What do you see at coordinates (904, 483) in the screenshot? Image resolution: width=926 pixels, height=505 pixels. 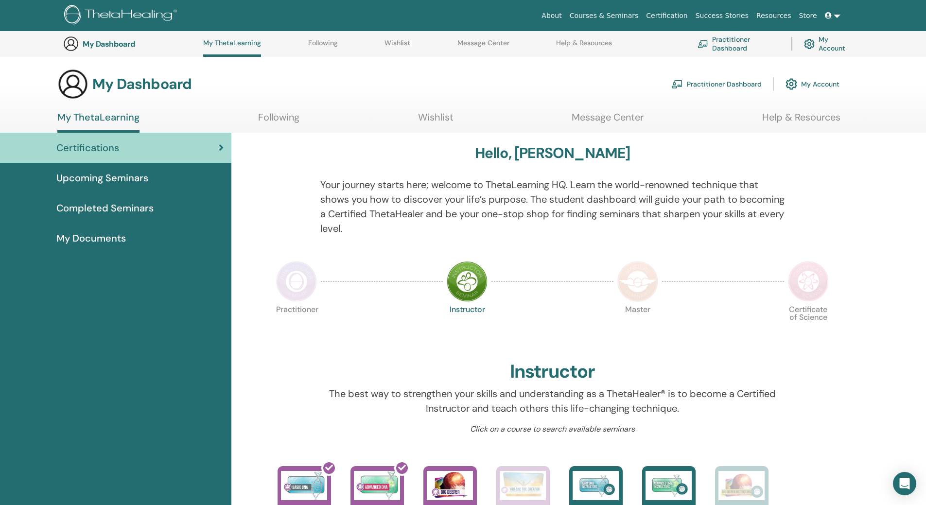 I see `div: Open Intercom Messenger` at bounding box center [904, 483].